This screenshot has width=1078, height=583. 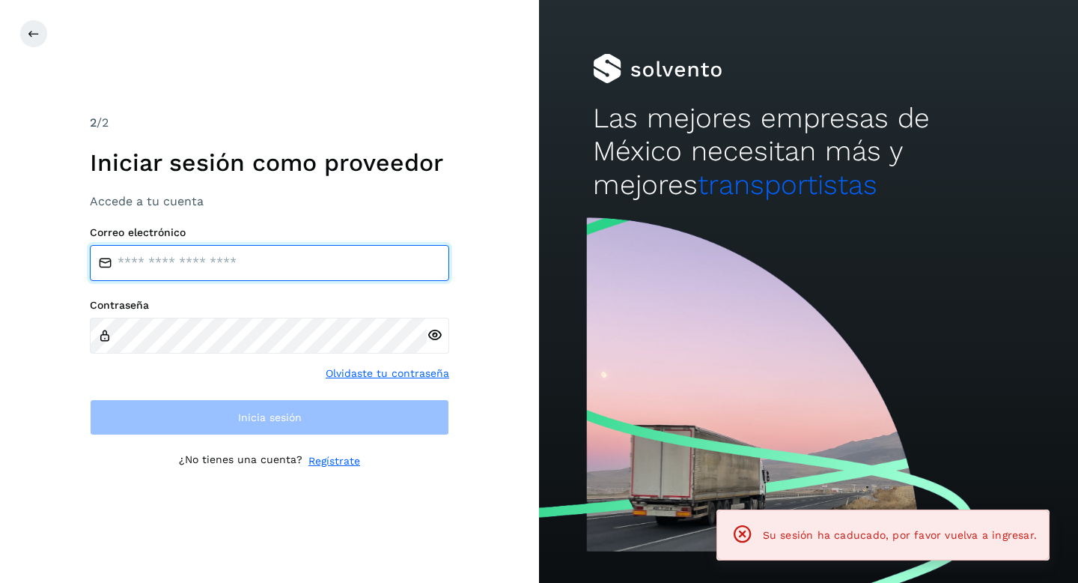 I want to click on button: Inicia sesión, so click(x=270, y=417).